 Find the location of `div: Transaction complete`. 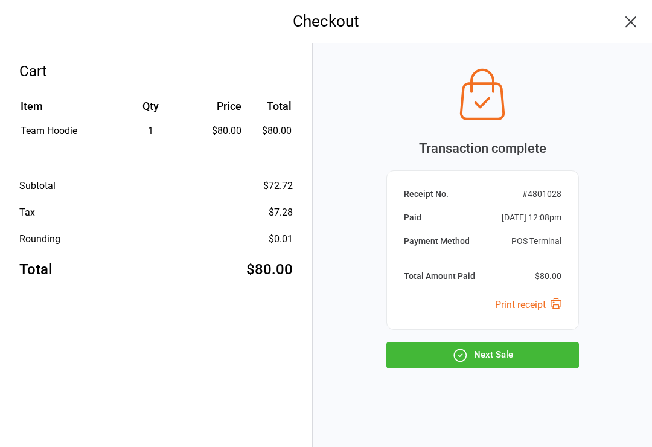

div: Transaction complete is located at coordinates (483, 148).